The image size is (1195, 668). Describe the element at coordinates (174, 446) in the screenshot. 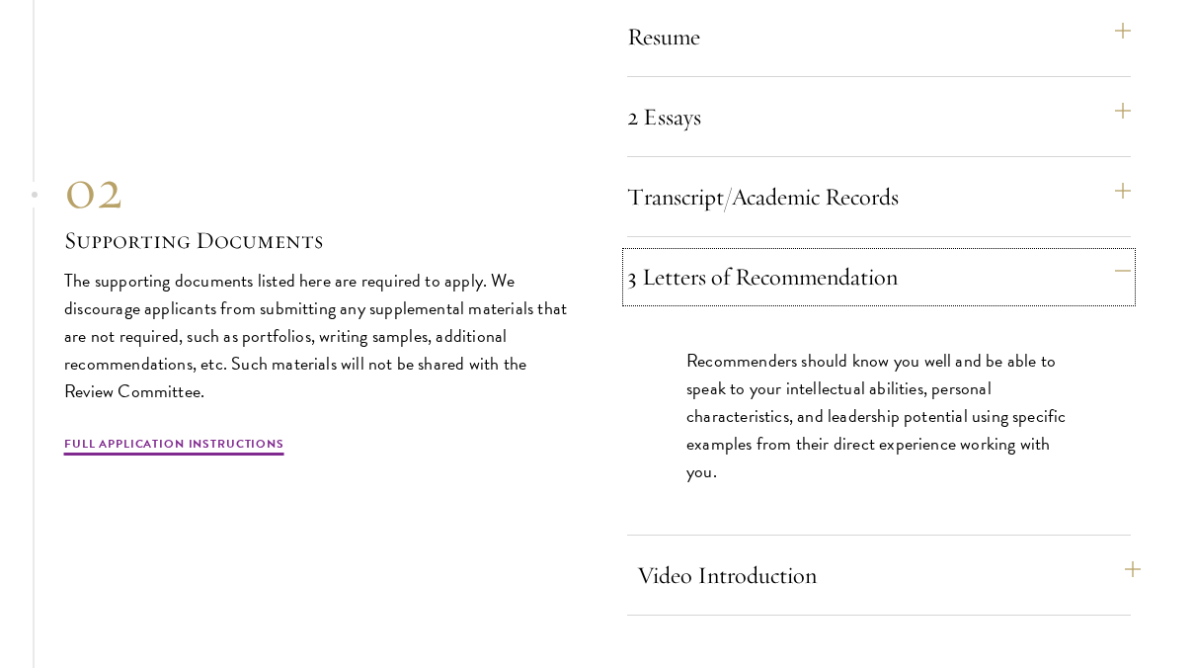

I see `a: Full Application Instructions` at that location.